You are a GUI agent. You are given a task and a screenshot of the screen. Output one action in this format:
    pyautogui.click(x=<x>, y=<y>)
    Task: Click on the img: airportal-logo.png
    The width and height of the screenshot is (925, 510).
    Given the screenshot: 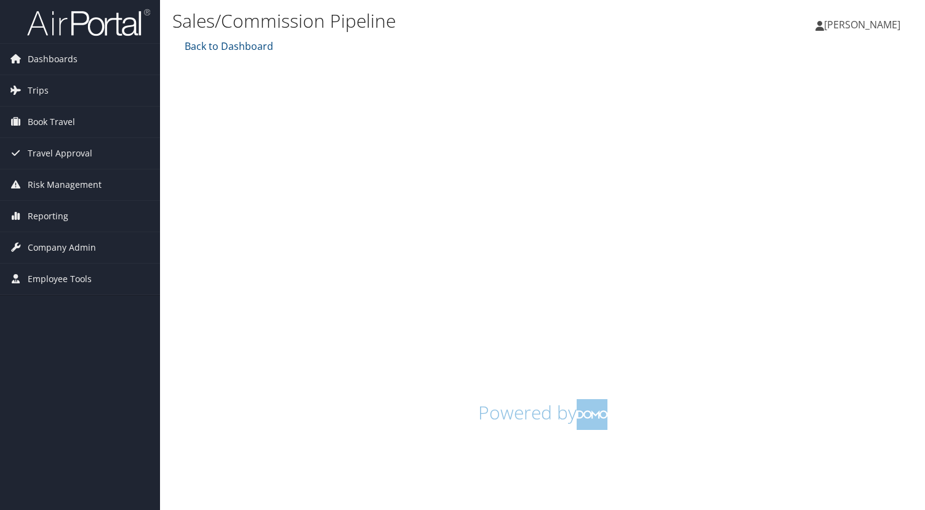 What is the action you would take?
    pyautogui.click(x=89, y=22)
    